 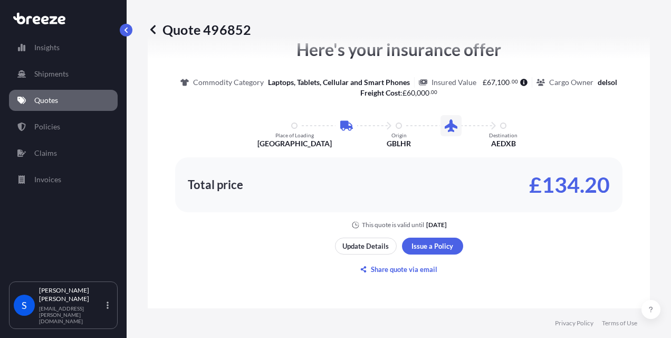 What do you see at coordinates (46, 100) in the screenshot?
I see `p: Quotes` at bounding box center [46, 100].